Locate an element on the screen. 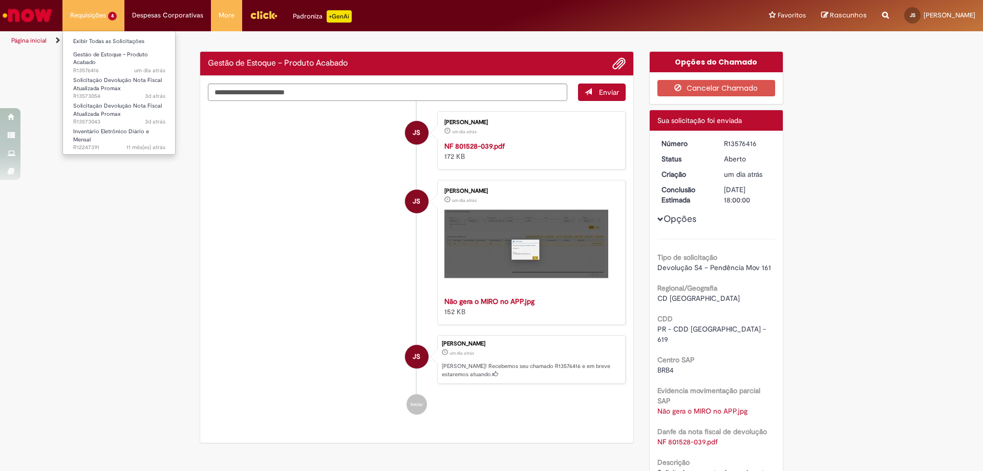 The width and height of the screenshot is (983, 471). span: Devolução S4 – Pendência Mov 161 is located at coordinates (714, 267).